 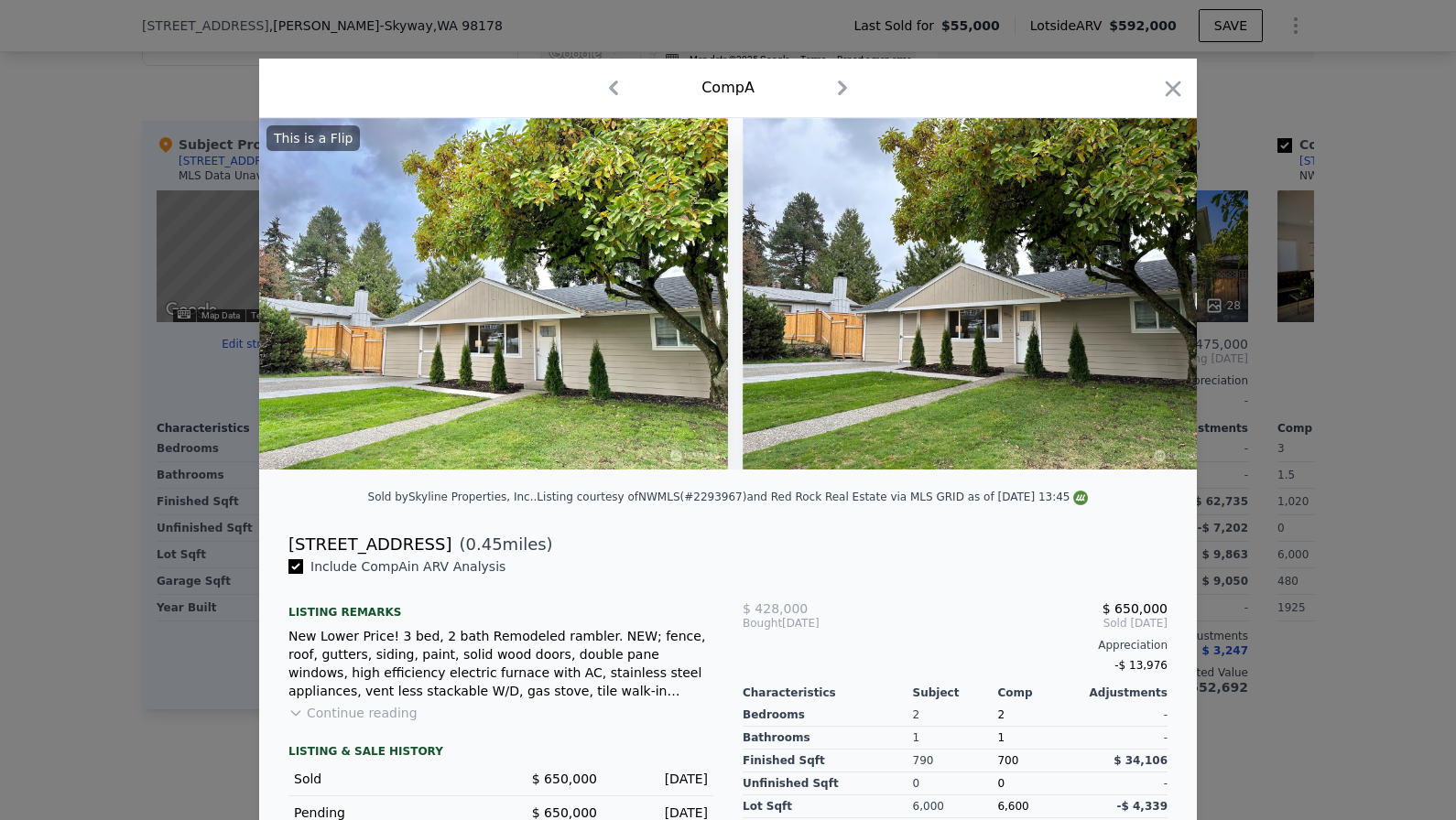 What do you see at coordinates (1142, 807) in the screenshot?
I see `span: -$ 4,339` at bounding box center [1142, 807].